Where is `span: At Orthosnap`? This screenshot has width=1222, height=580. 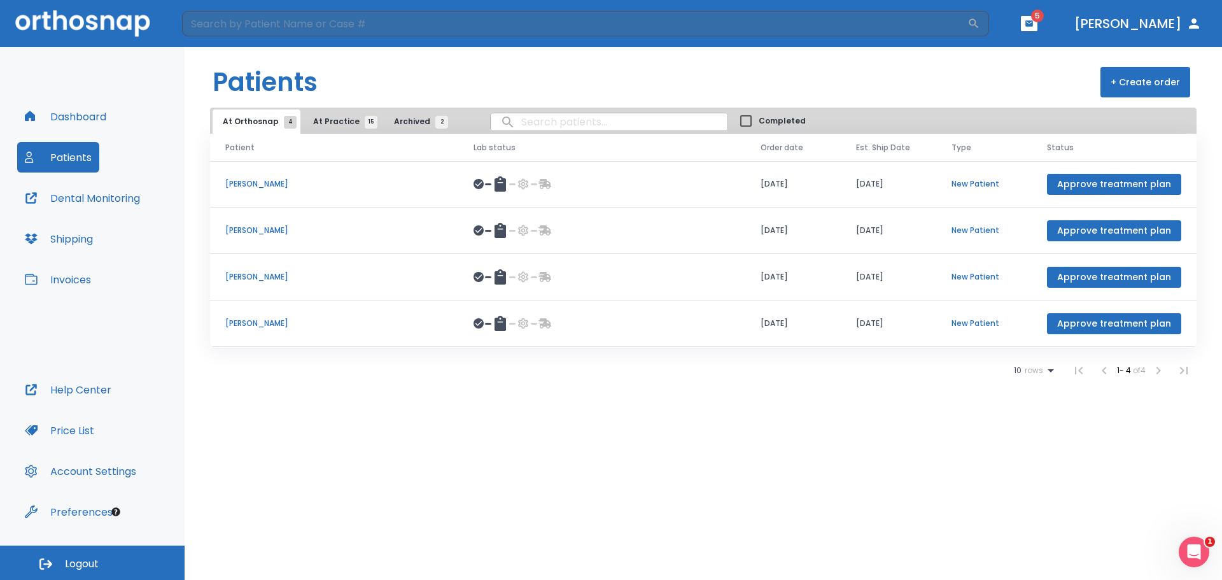
span: At Orthosnap is located at coordinates (256, 122).